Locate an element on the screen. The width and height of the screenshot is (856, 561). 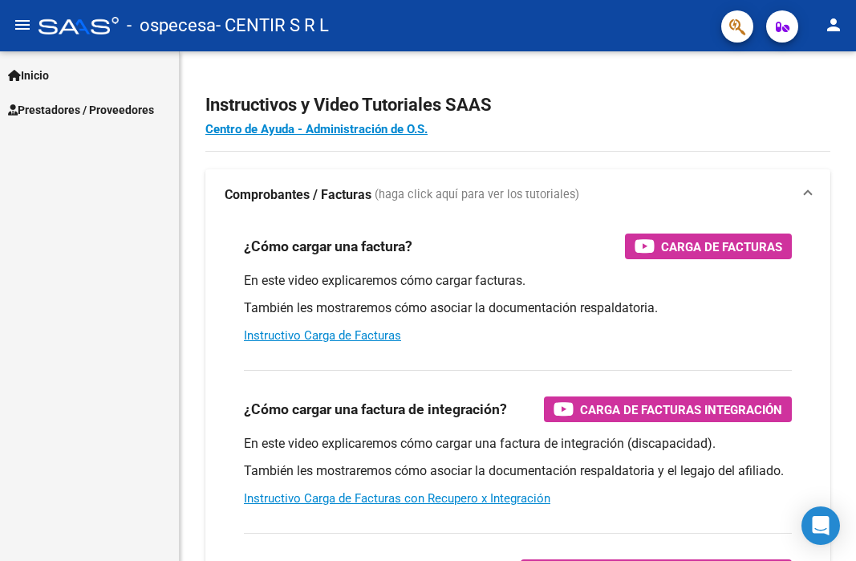
a: Instructivo Carga de Facturas is located at coordinates (323, 335).